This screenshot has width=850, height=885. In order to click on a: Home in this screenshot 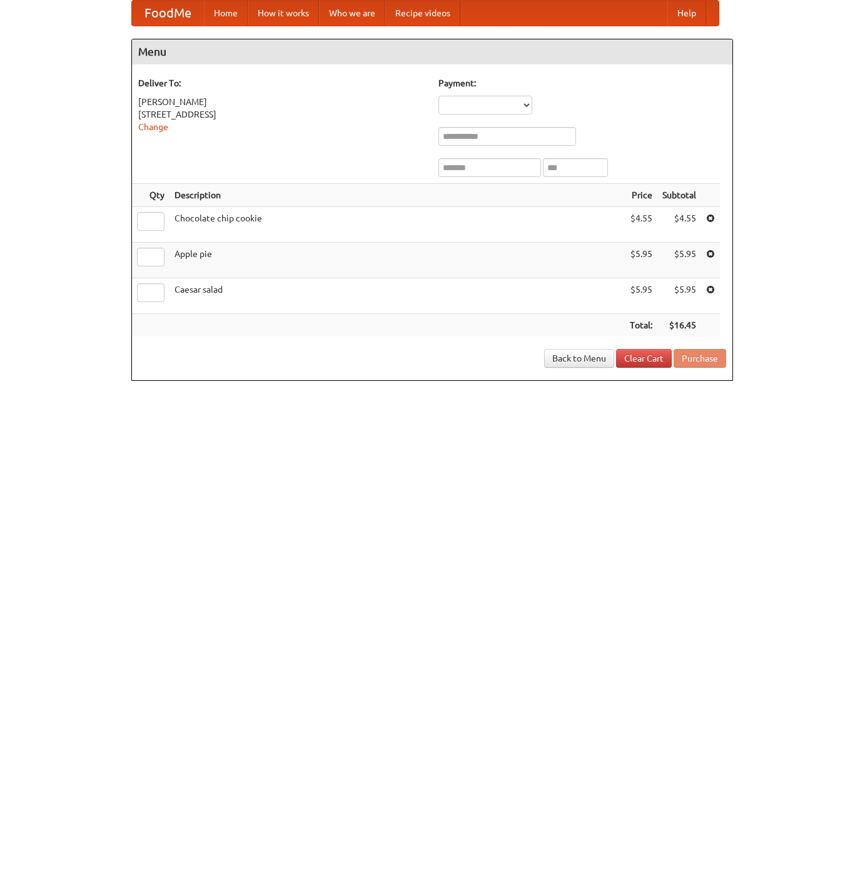, I will do `click(226, 13)`.